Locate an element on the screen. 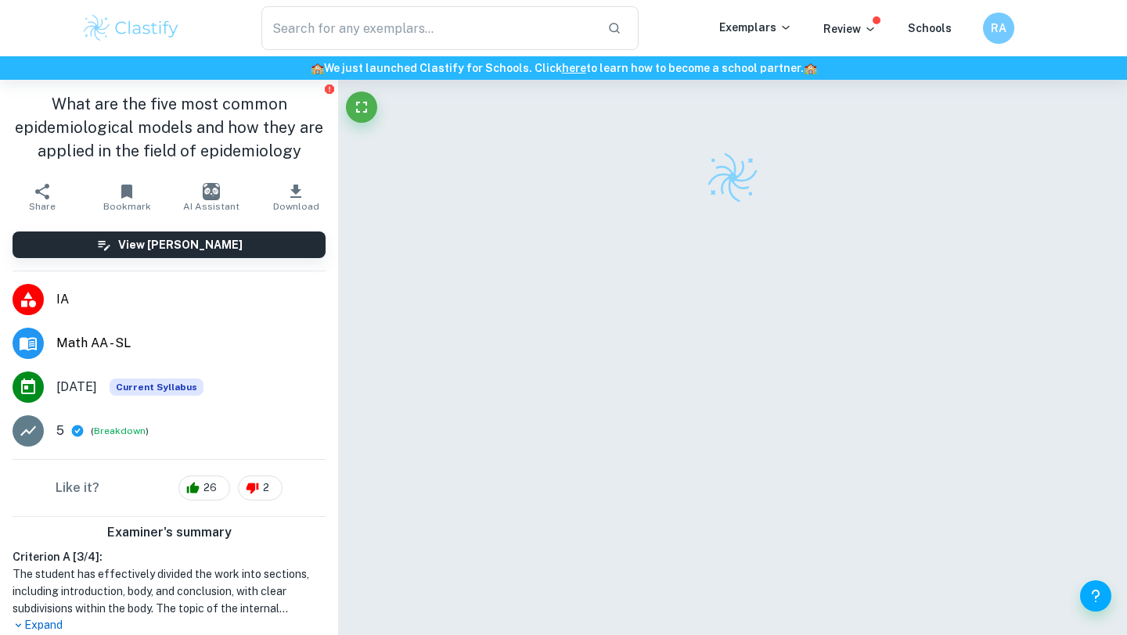 The height and width of the screenshot is (635, 1127). h1: What are the five most common epidemiological models and how they are applied in the field of epi... is located at coordinates (169, 128).